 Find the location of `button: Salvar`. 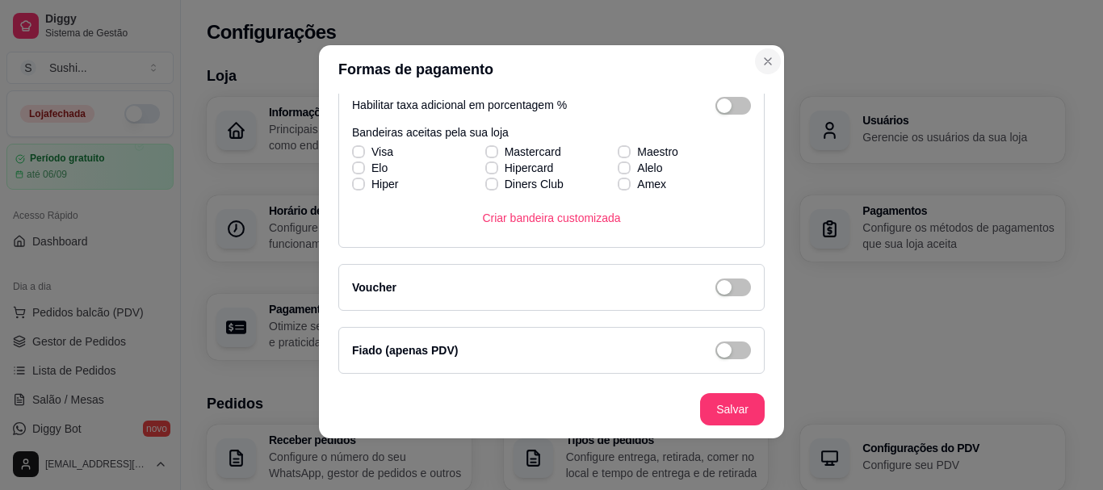

button: Salvar is located at coordinates (732, 409).